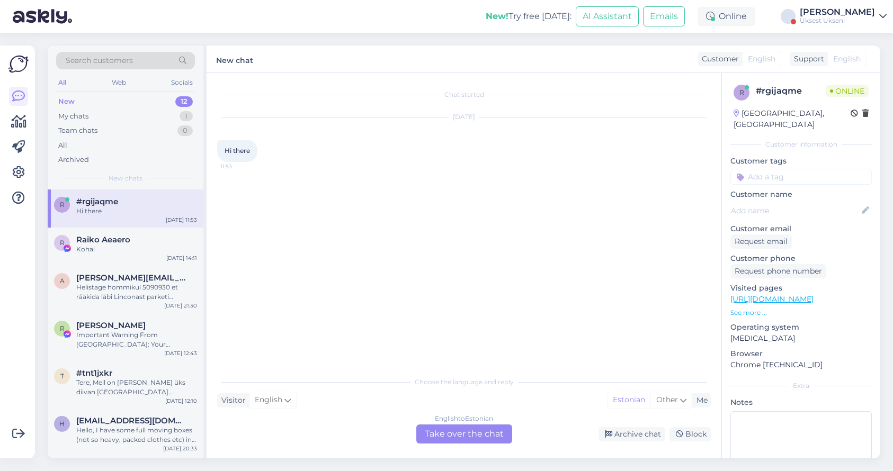 Image resolution: width=893 pixels, height=471 pixels. Describe the element at coordinates (137, 435) in the screenshot. I see `div: Hello, I have some full moving boxes (not so heavy, packed clothes etc) in a storage place at par...` at that location.